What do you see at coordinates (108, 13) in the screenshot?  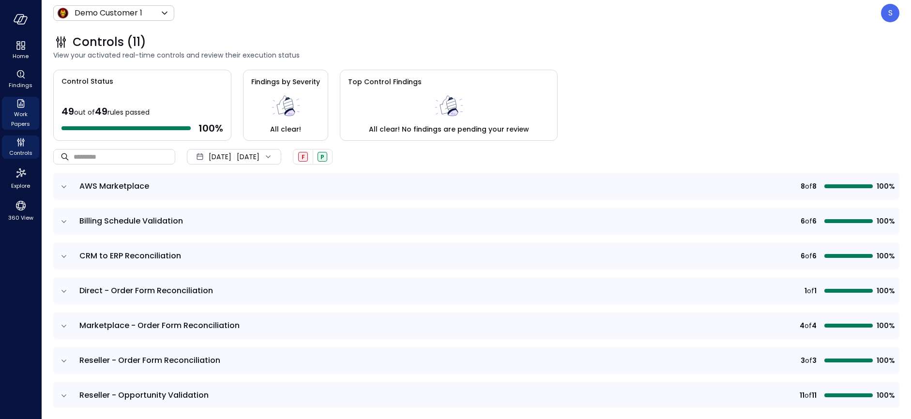 I see `p: Demo Customer 1` at bounding box center [108, 13].